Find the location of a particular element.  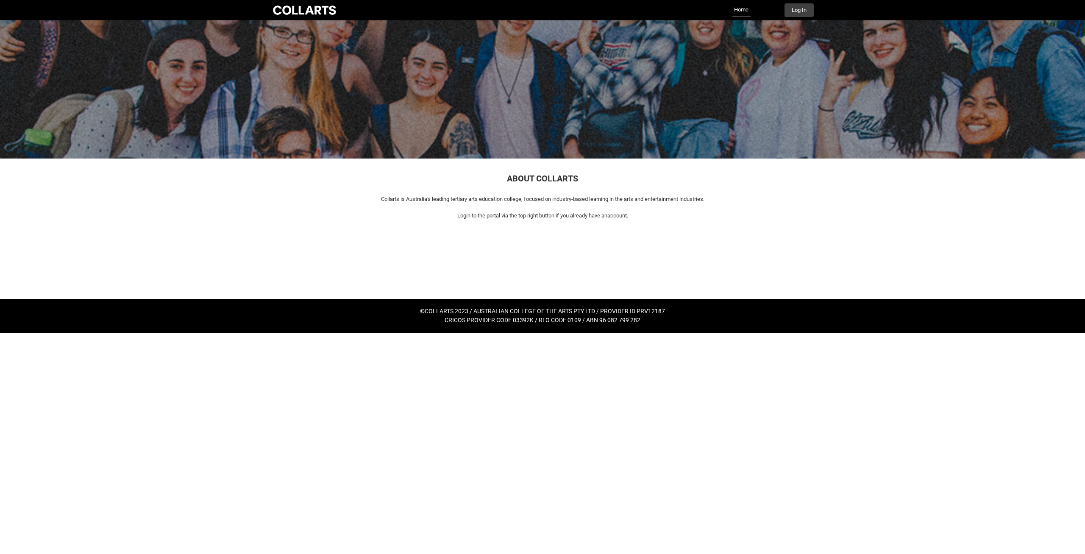

p: Collarts is Australia's leading tertiary arts education college, focused on industry-based learni... is located at coordinates (542, 199).